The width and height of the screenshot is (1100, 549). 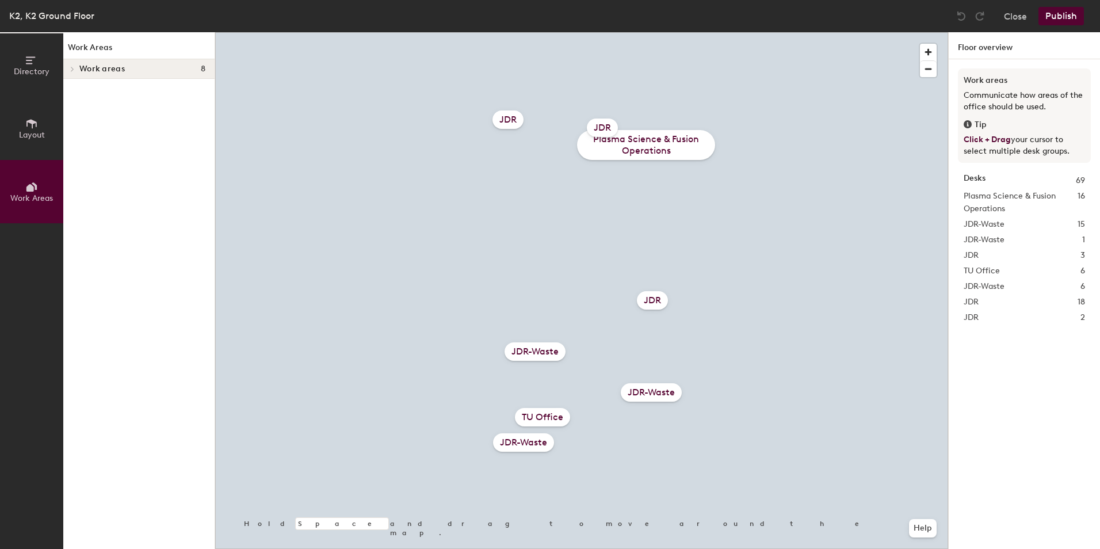 What do you see at coordinates (1081, 302) in the screenshot?
I see `span: 18` at bounding box center [1081, 302].